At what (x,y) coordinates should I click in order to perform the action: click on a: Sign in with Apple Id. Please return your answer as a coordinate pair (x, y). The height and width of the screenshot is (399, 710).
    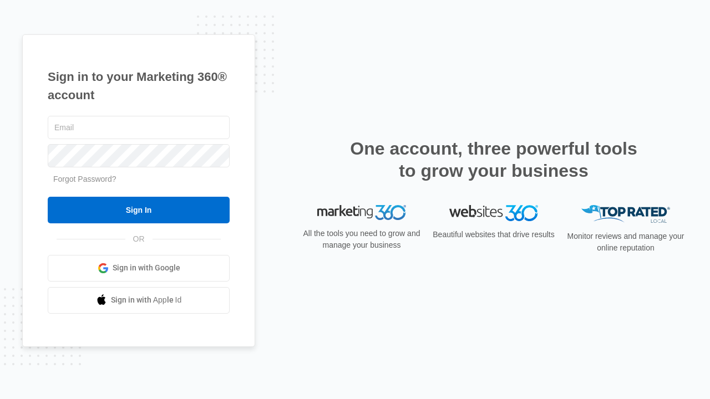
    Looking at the image, I should click on (139, 300).